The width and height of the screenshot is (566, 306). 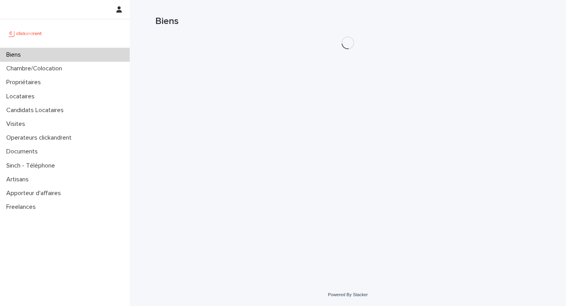 What do you see at coordinates (347, 294) in the screenshot?
I see `a: Powered By Stacker` at bounding box center [347, 294].